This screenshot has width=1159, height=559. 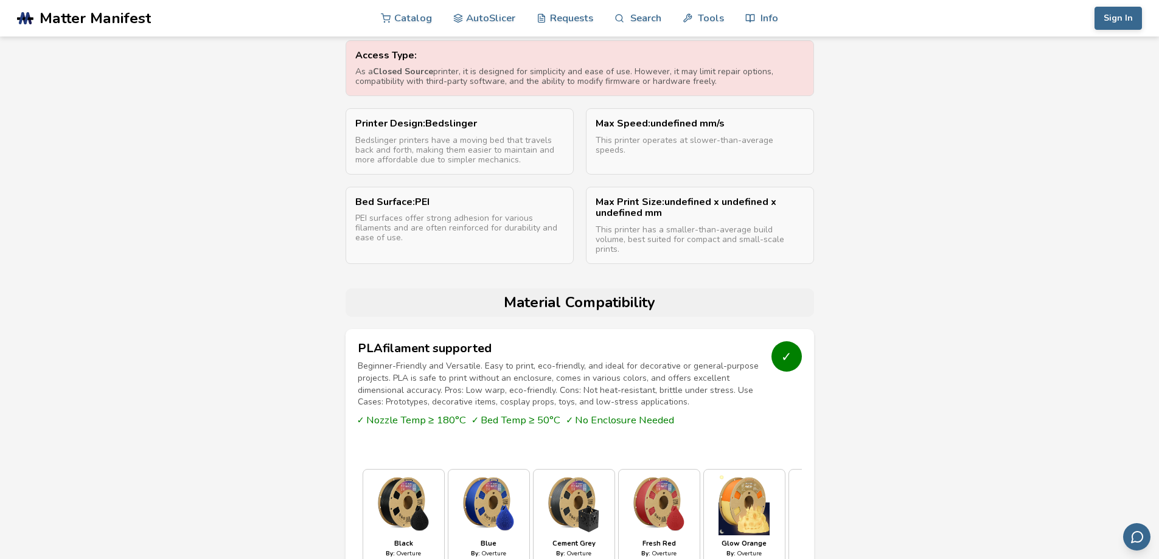 I want to click on span: Matter Manifest, so click(x=95, y=18).